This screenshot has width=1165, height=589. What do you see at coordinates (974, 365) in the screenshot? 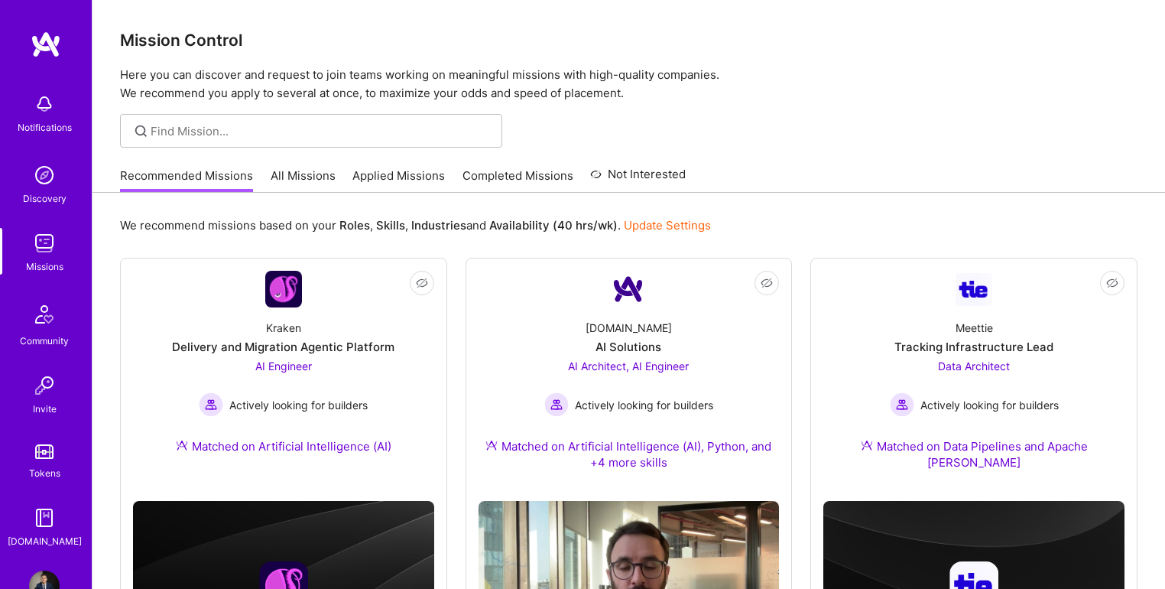
I see `span: Data Architect` at bounding box center [974, 365].